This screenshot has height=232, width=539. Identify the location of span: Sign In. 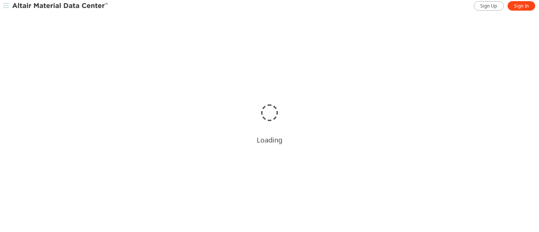
(521, 6).